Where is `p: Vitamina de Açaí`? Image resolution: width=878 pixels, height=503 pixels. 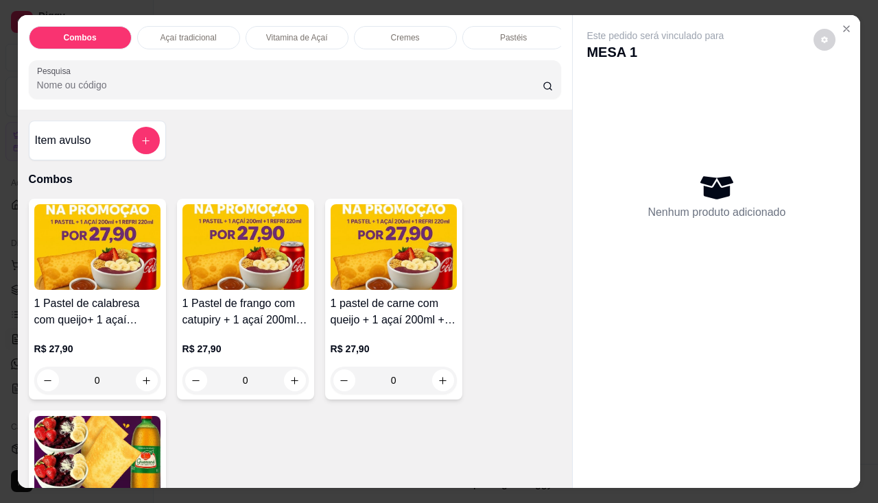
p: Vitamina de Açaí is located at coordinates (297, 38).